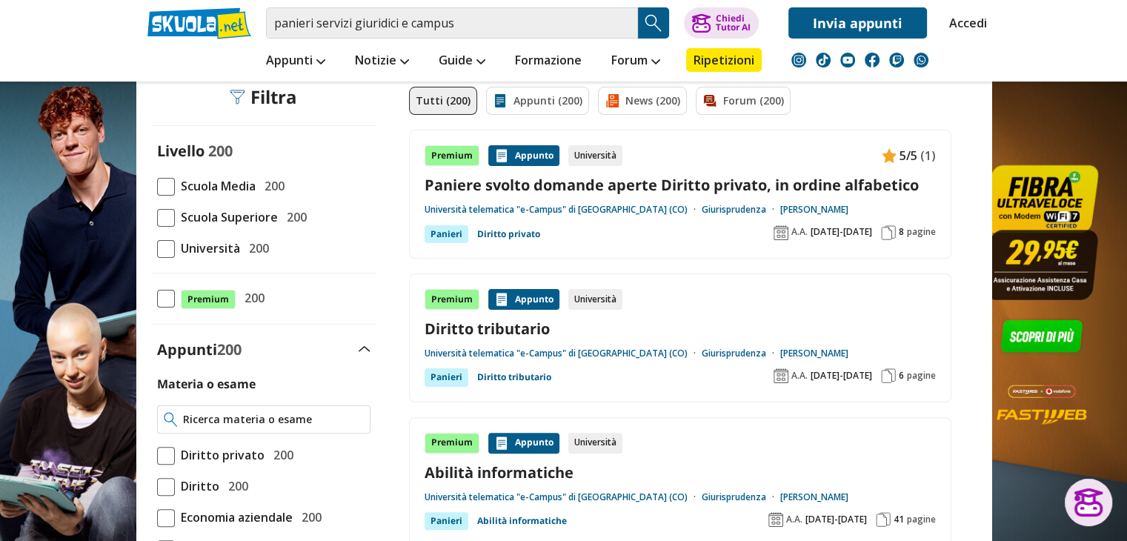  What do you see at coordinates (199, 349) in the screenshot?
I see `label: Appunti` at bounding box center [199, 349].